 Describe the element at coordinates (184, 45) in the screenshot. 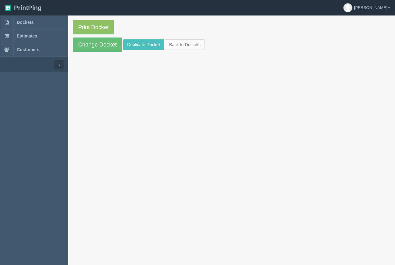

I see `a: Back to Dockets` at that location.